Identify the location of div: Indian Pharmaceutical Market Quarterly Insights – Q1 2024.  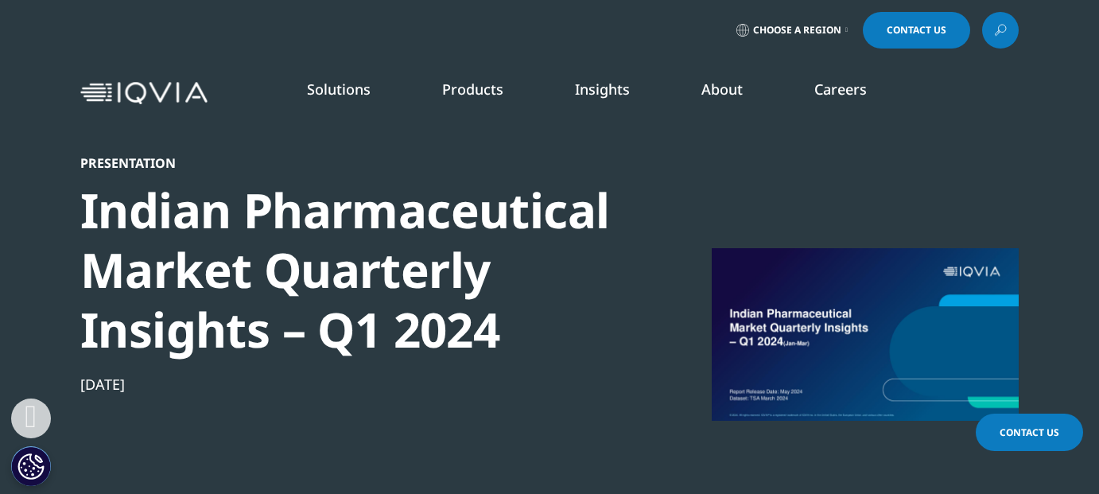
(353, 269).